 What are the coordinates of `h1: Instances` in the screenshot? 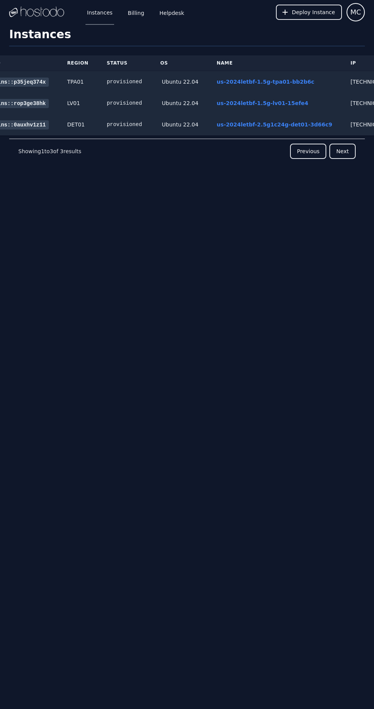 It's located at (187, 37).